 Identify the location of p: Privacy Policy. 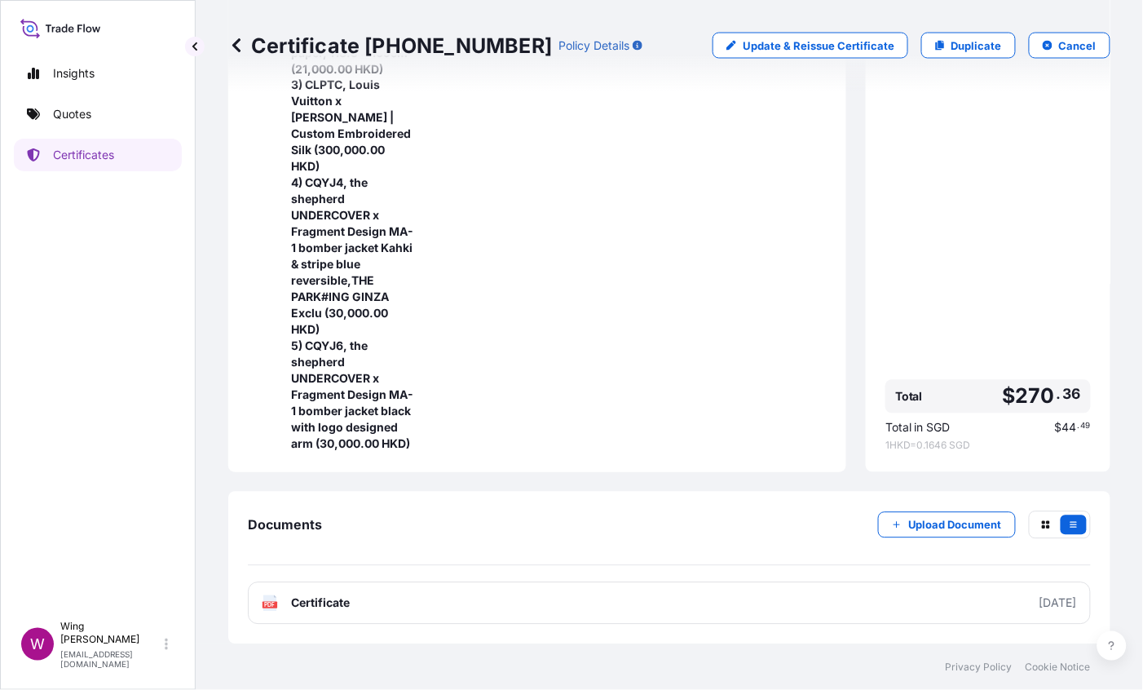
(979, 667).